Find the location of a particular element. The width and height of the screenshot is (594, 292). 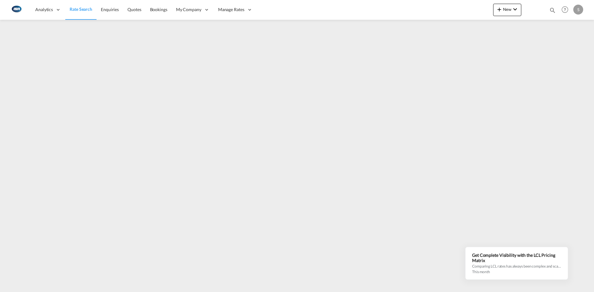

span: Enquiries is located at coordinates (110, 9).